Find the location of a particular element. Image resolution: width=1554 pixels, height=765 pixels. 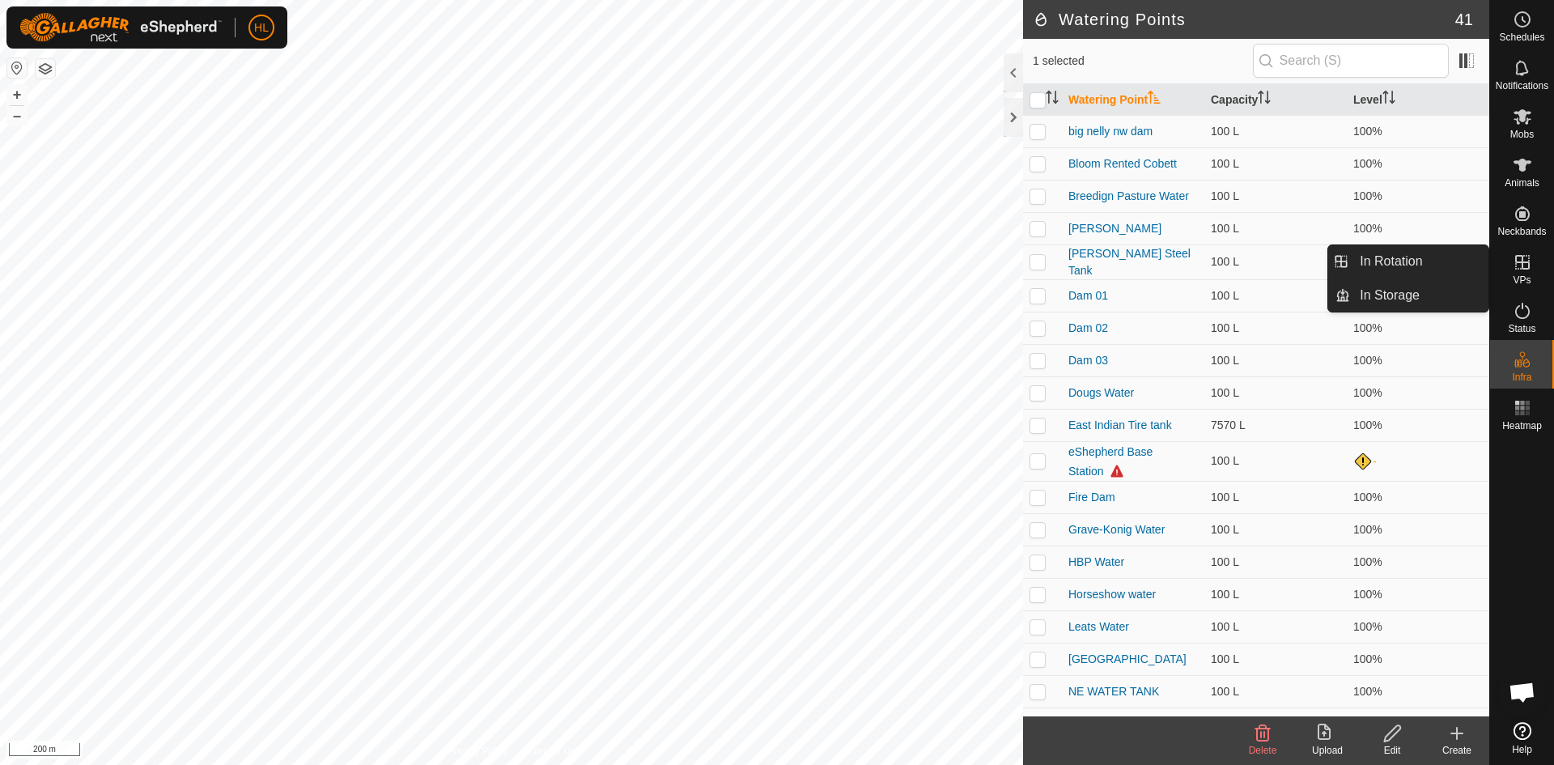

th: Level is located at coordinates (1418, 100).